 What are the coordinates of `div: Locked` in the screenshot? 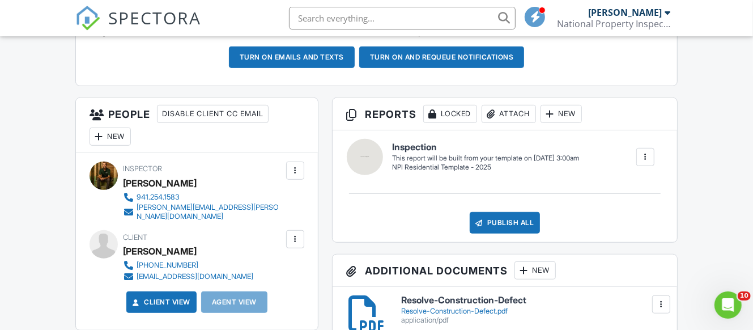 It's located at (450, 114).